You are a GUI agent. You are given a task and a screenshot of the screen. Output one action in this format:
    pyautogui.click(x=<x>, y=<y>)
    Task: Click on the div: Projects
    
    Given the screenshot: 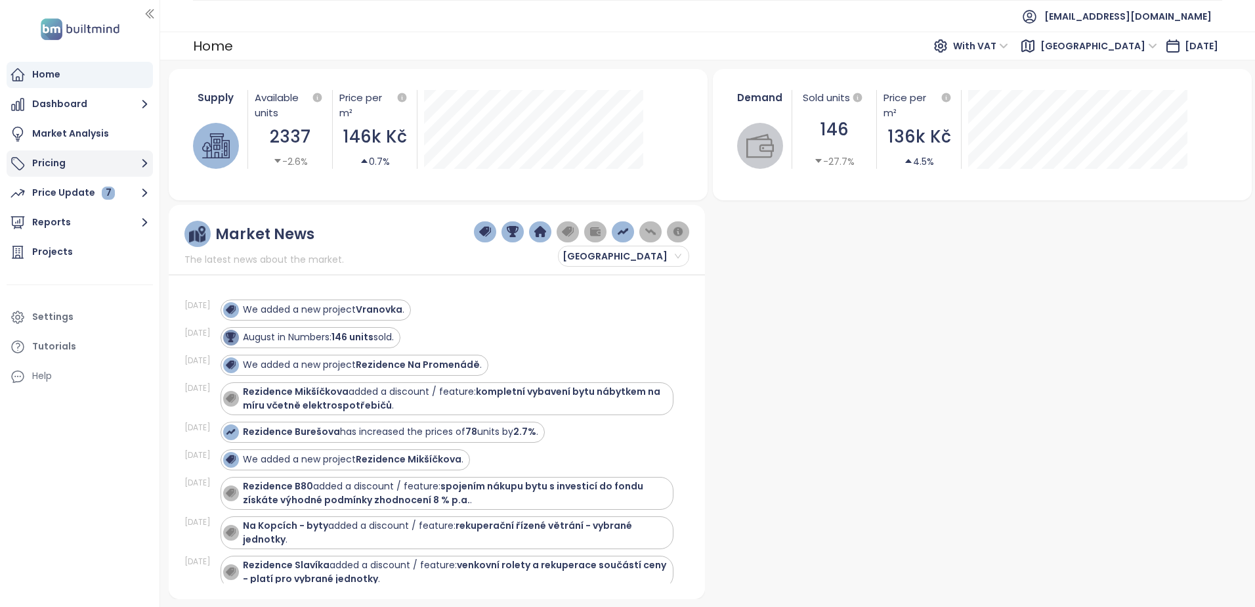 What is the action you would take?
    pyautogui.click(x=53, y=251)
    